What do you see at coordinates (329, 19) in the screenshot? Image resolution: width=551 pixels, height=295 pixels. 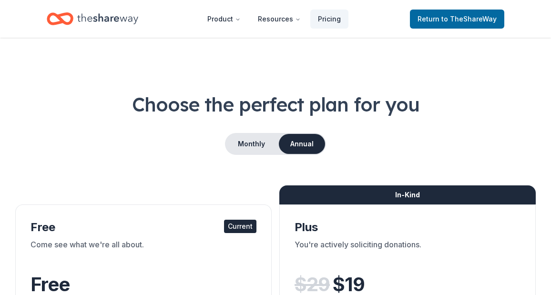 I see `a: Pricing` at bounding box center [329, 19].